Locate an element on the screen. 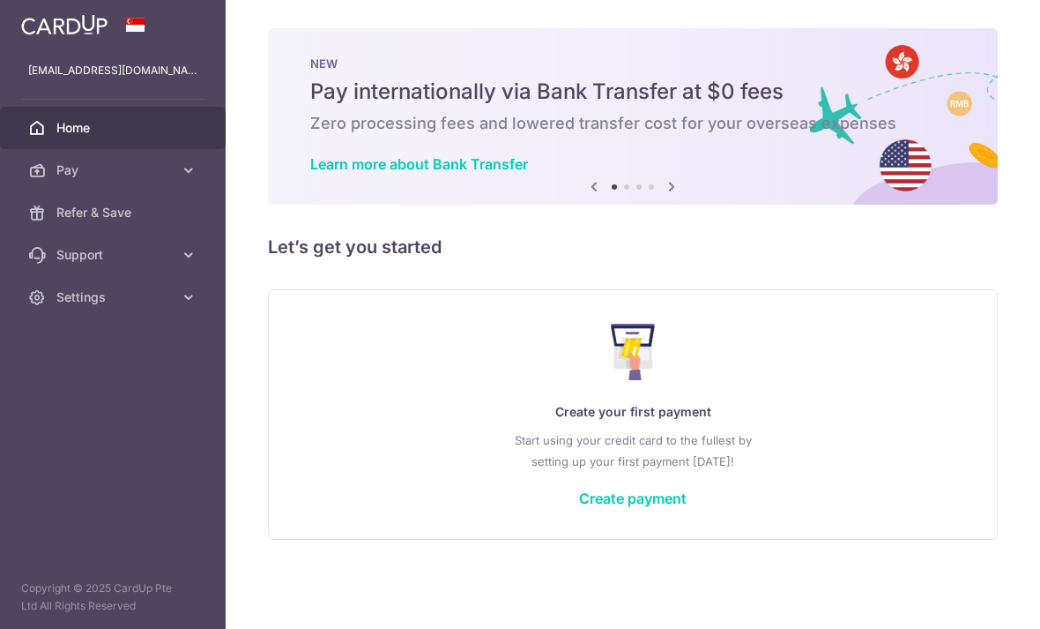 The height and width of the screenshot is (629, 1040). a: Create payment is located at coordinates (633, 498).